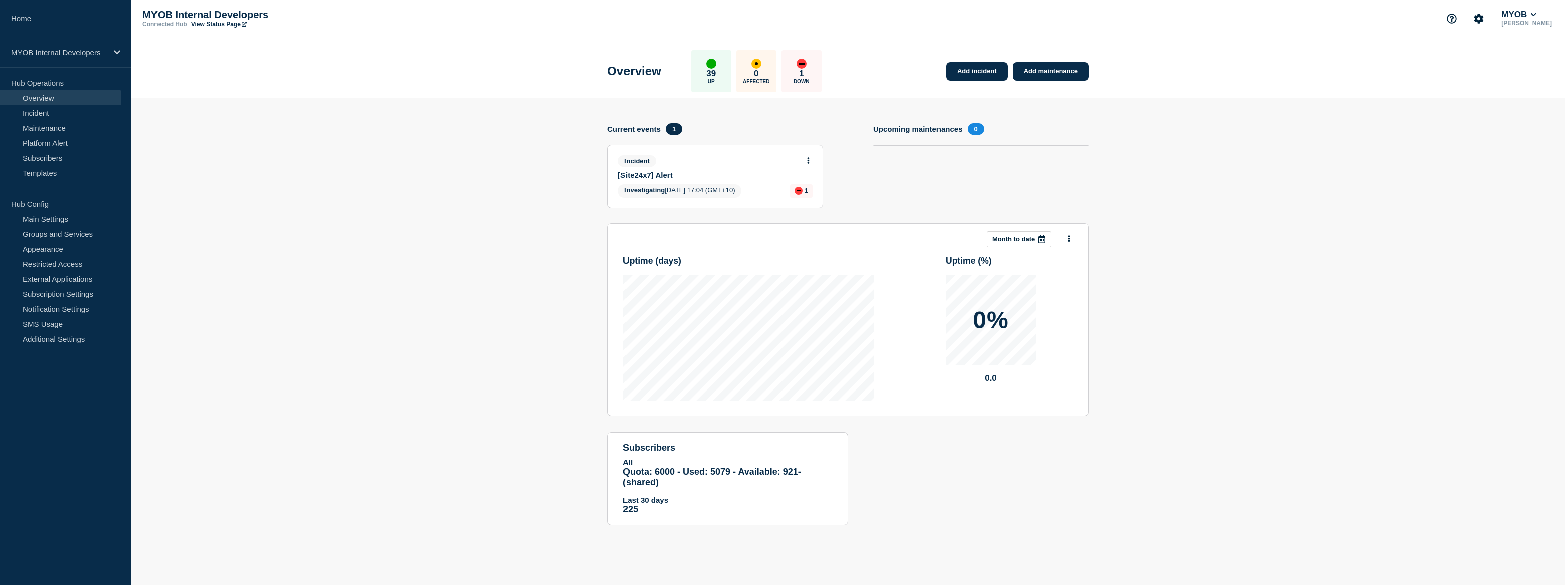 The width and height of the screenshot is (1565, 585). Describe the element at coordinates (756, 74) in the screenshot. I see `p: 0` at that location.